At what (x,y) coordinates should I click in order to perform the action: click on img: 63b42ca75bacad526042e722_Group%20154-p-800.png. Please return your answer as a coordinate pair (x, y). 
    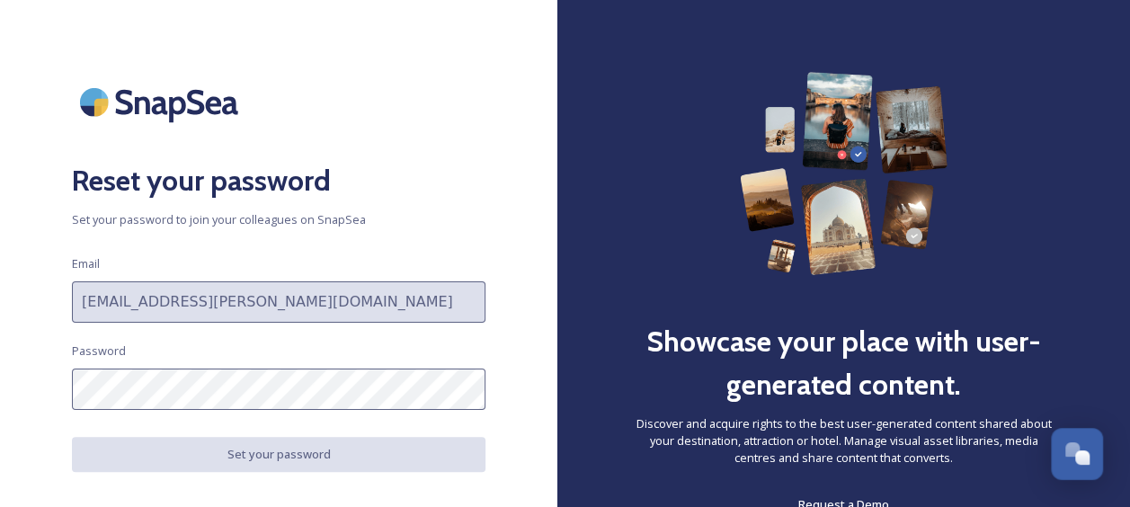
    Looking at the image, I should click on (843, 173).